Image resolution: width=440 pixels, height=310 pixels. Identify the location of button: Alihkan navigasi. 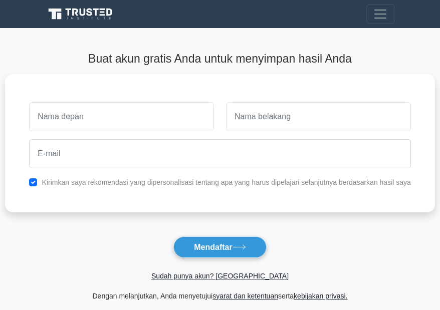
(381, 14).